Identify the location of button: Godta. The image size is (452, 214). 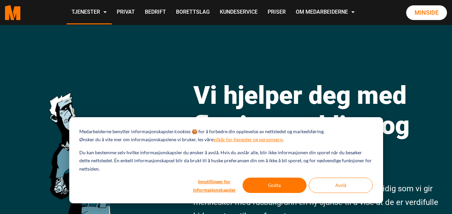
(274, 186).